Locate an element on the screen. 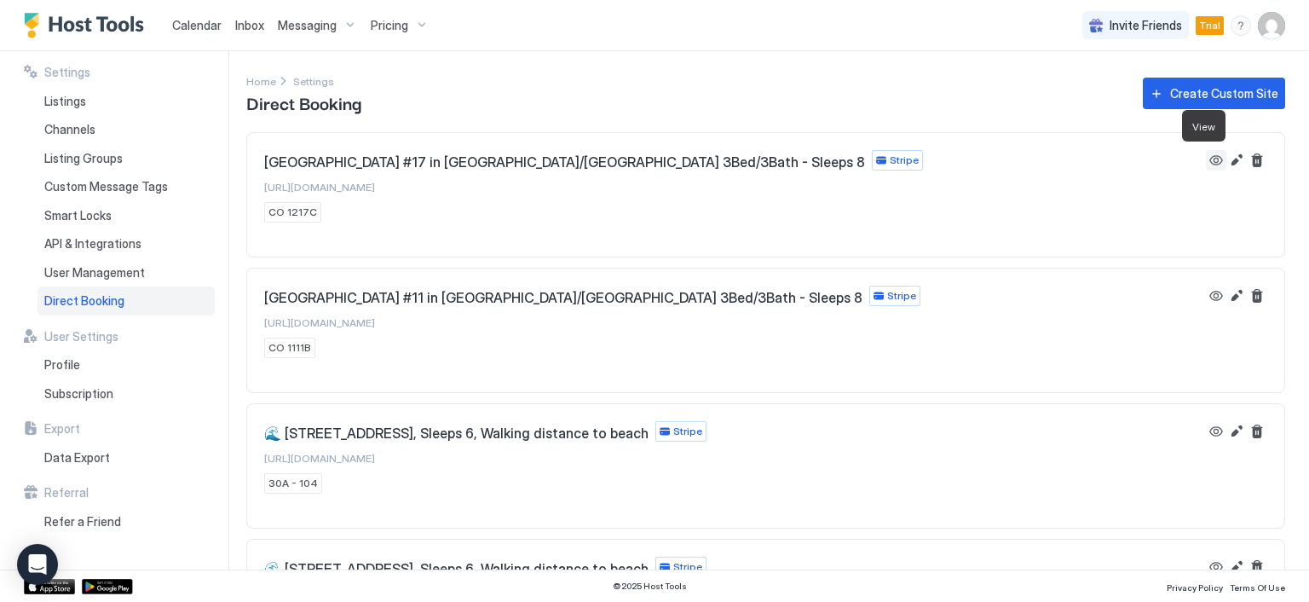  span: View is located at coordinates (1204, 126).